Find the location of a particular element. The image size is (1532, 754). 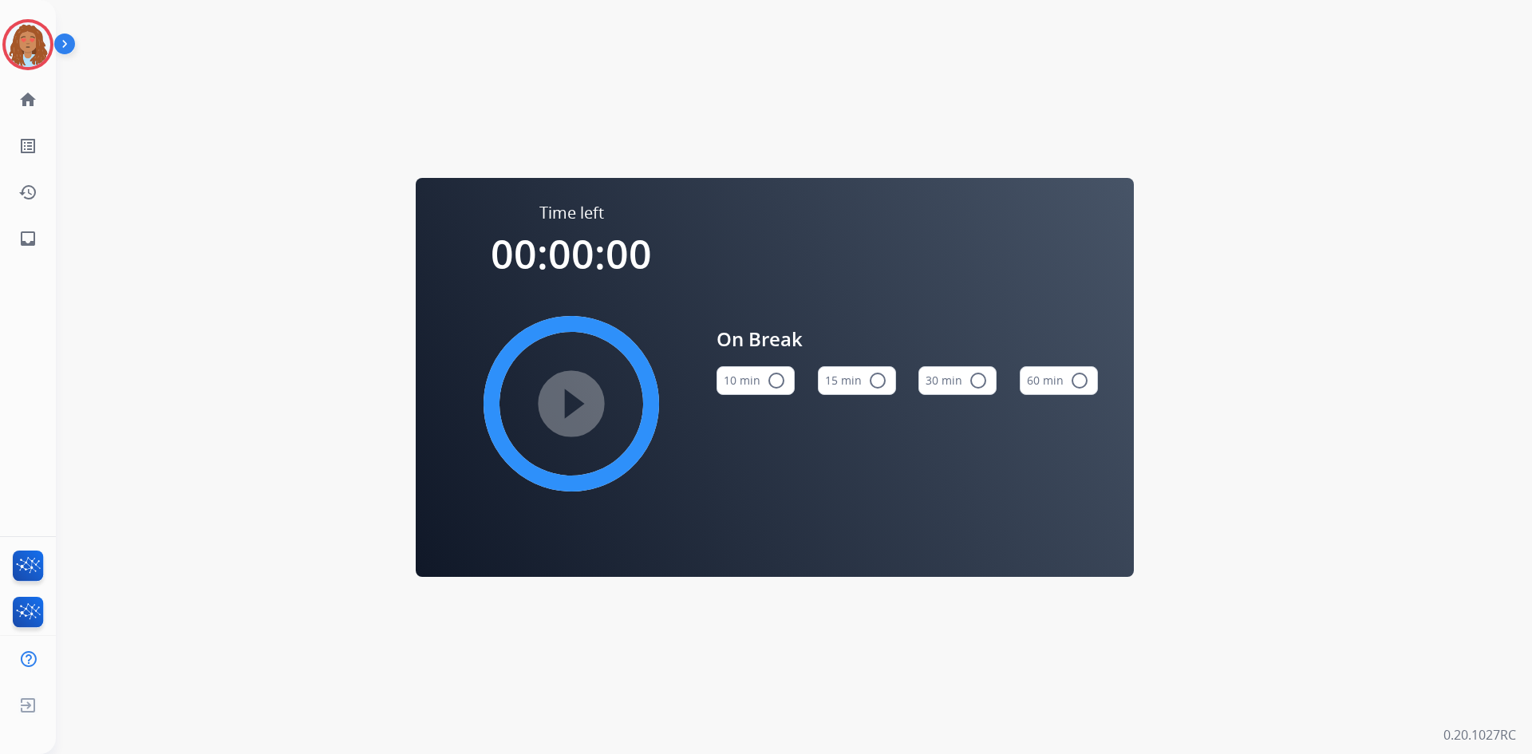

p: 0.20.1027RC is located at coordinates (1479, 735).